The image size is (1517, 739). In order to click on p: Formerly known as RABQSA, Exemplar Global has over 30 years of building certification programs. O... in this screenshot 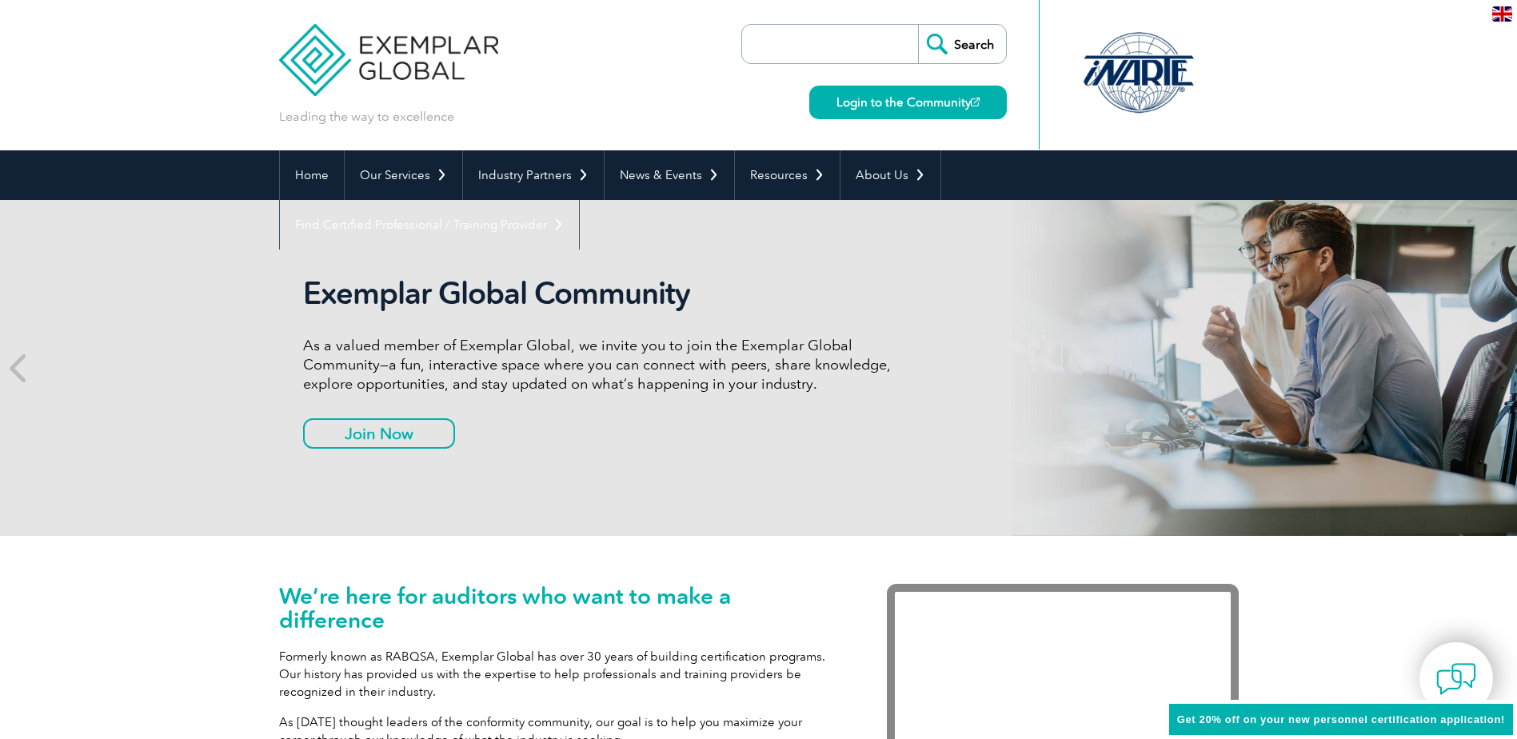, I will do `click(559, 674)`.